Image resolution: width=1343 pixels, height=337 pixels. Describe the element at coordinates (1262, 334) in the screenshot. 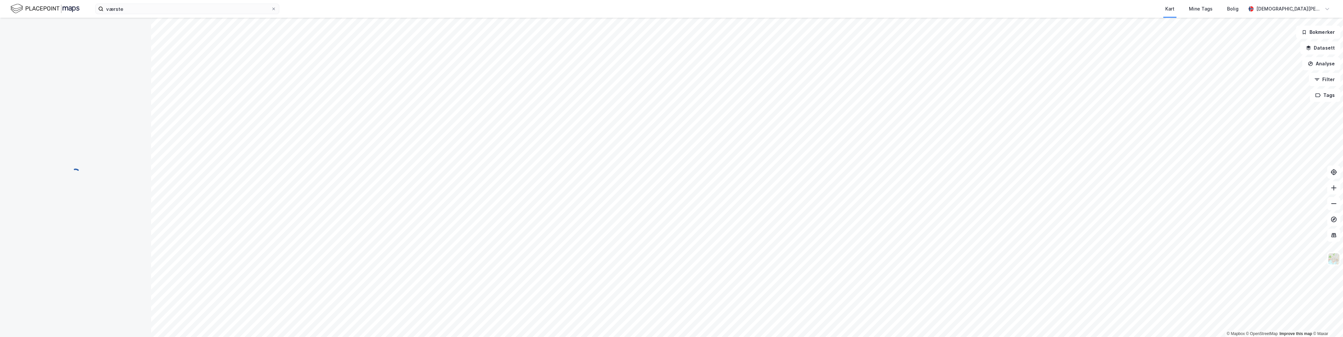

I see `a: OpenStreetMap` at that location.